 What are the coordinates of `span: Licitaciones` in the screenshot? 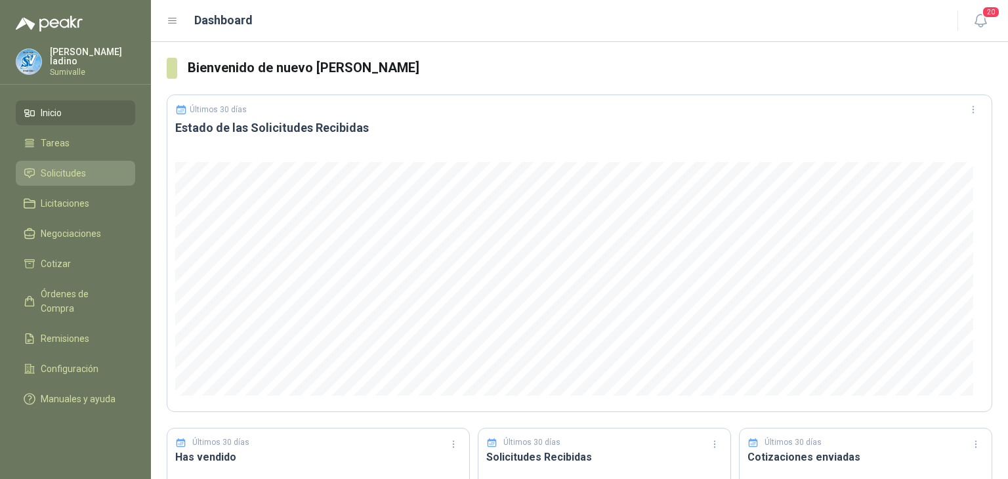 It's located at (65, 203).